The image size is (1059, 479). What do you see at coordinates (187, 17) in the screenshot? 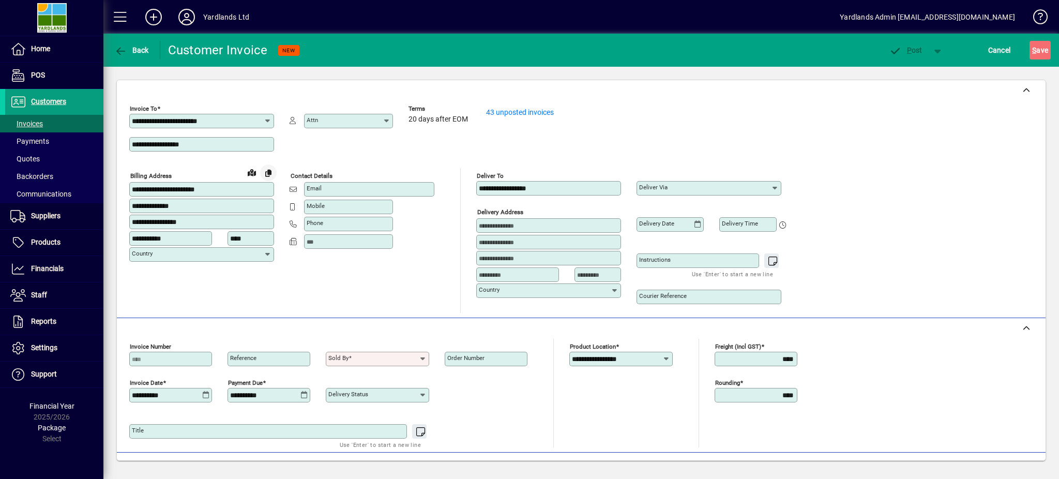
I see `button: Profile` at bounding box center [187, 17].